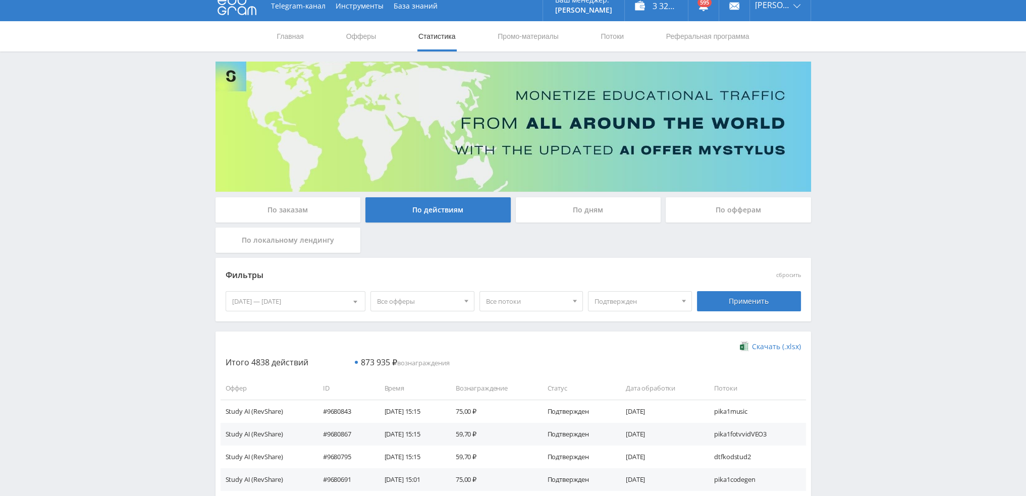 This screenshot has width=1026, height=496. I want to click on img: xlsx, so click(744, 346).